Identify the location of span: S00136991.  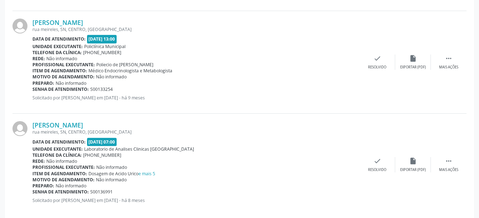
(101, 192).